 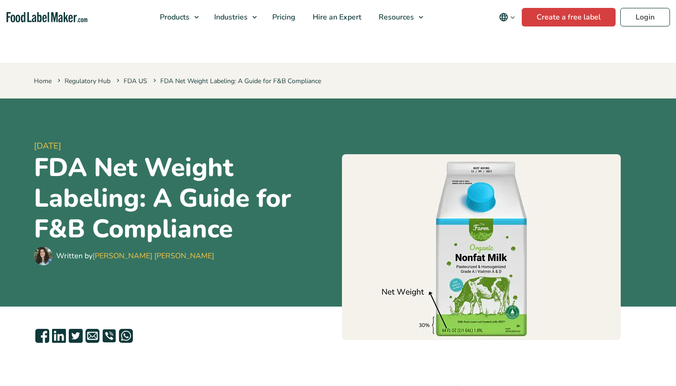 What do you see at coordinates (395, 17) in the screenshot?
I see `span: Resources` at bounding box center [395, 17].